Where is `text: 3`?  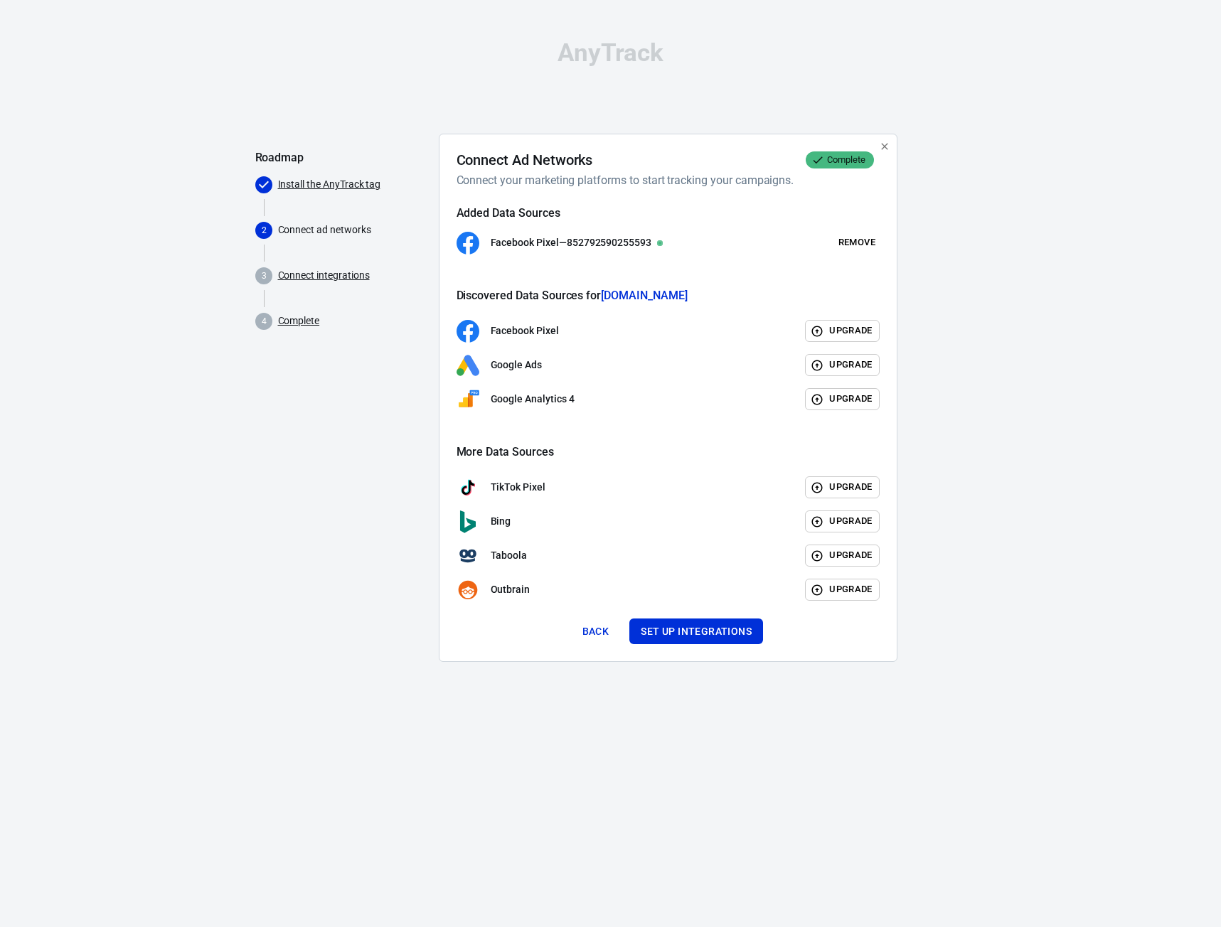 text: 3 is located at coordinates (263, 276).